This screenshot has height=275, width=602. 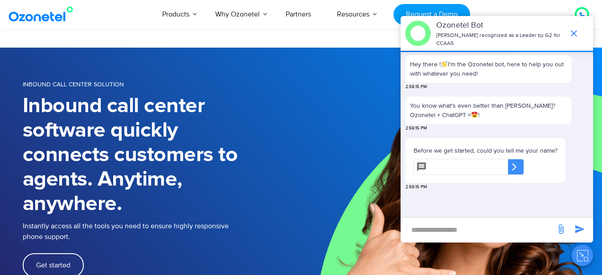 What do you see at coordinates (53, 266) in the screenshot?
I see `span: Get started` at bounding box center [53, 266].